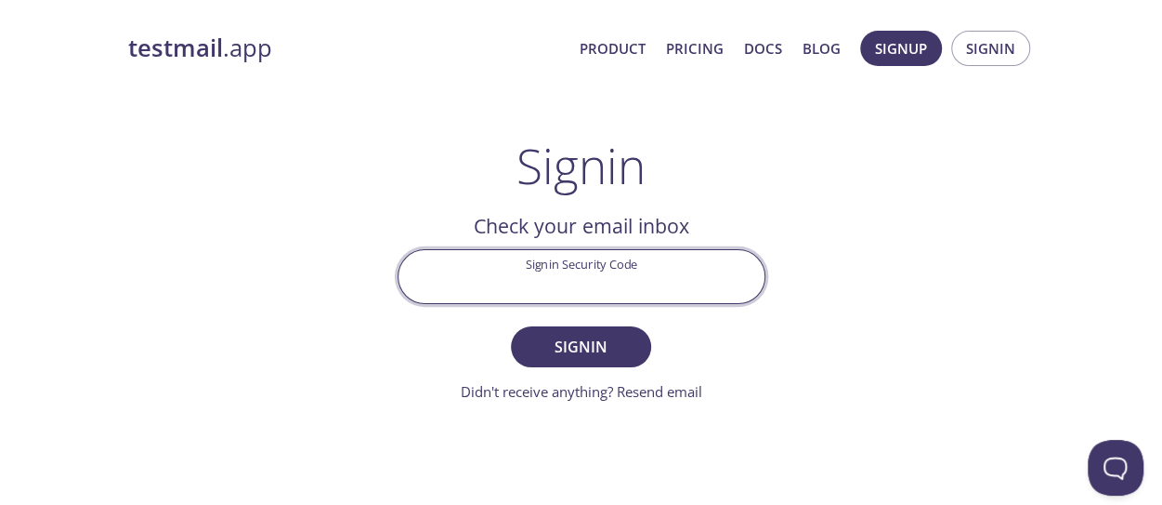  Describe the element at coordinates (695, 48) in the screenshot. I see `a: Pricing` at that location.